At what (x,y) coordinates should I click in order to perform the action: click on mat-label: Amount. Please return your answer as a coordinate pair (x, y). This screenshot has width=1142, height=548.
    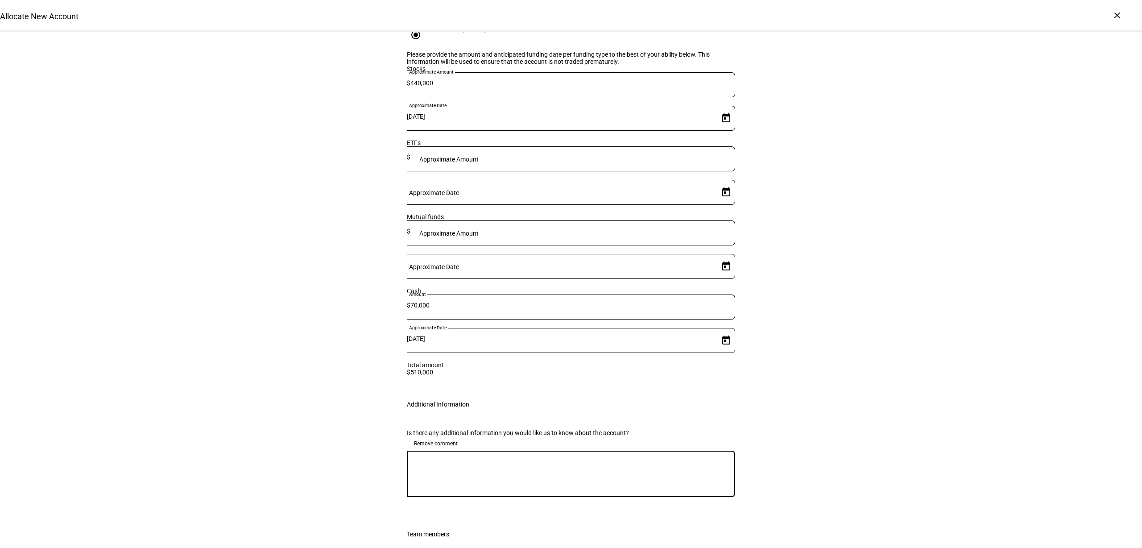
    Looking at the image, I should click on (418, 294).